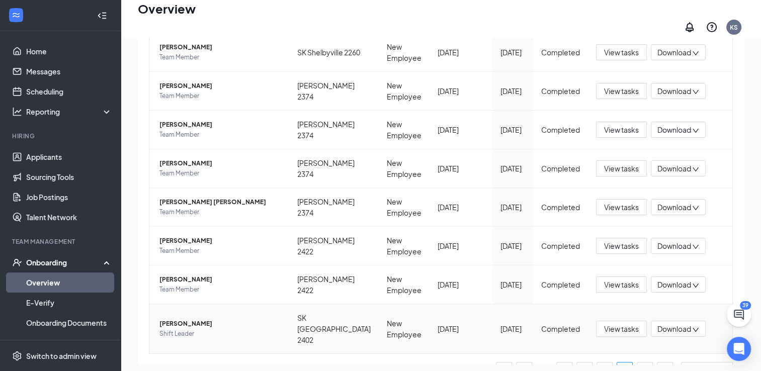 The height and width of the screenshot is (371, 761). Describe the element at coordinates (69, 112) in the screenshot. I see `div: Reporting` at that location.